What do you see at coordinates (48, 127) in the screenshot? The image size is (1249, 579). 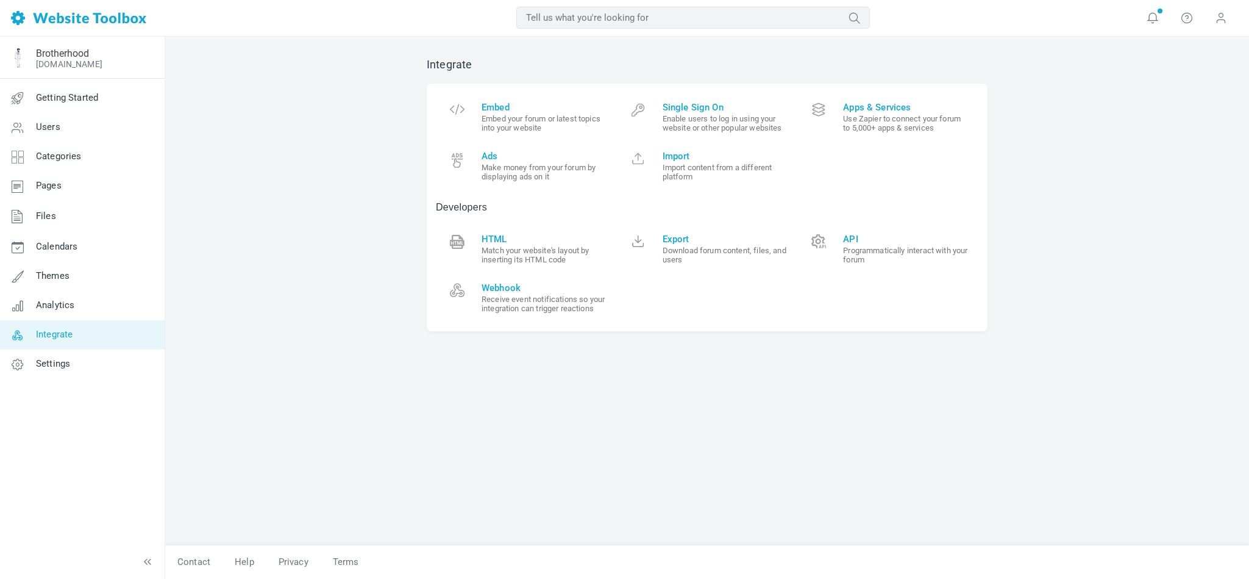 I see `span: Users` at bounding box center [48, 127].